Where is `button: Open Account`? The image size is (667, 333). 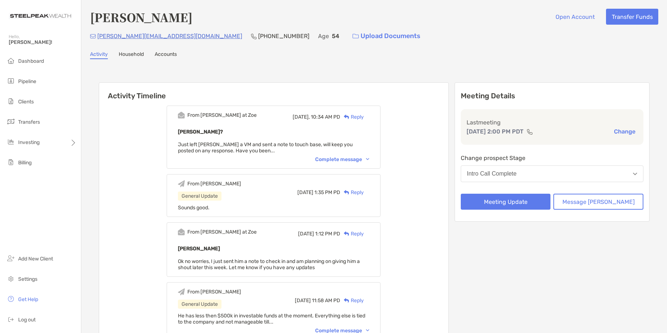
button: Open Account is located at coordinates (575, 17).